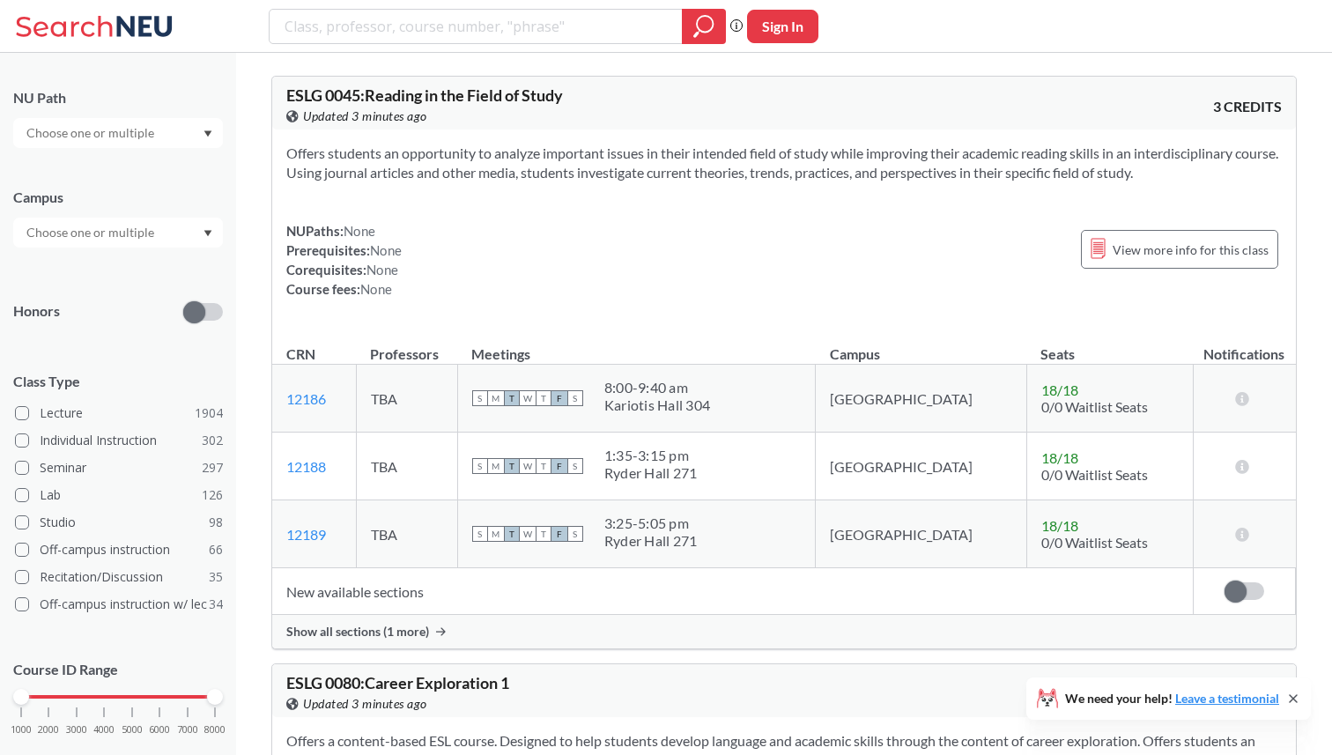 Image resolution: width=1332 pixels, height=755 pixels. Describe the element at coordinates (1227, 698) in the screenshot. I see `a: Leave a testimonial` at that location.